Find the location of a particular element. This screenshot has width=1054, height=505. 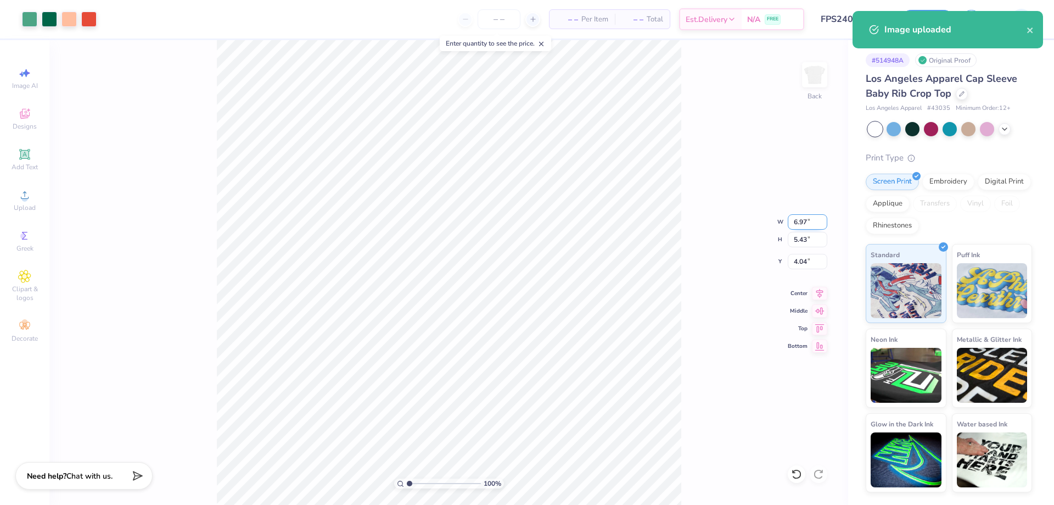

img: Back is located at coordinates (815, 75).